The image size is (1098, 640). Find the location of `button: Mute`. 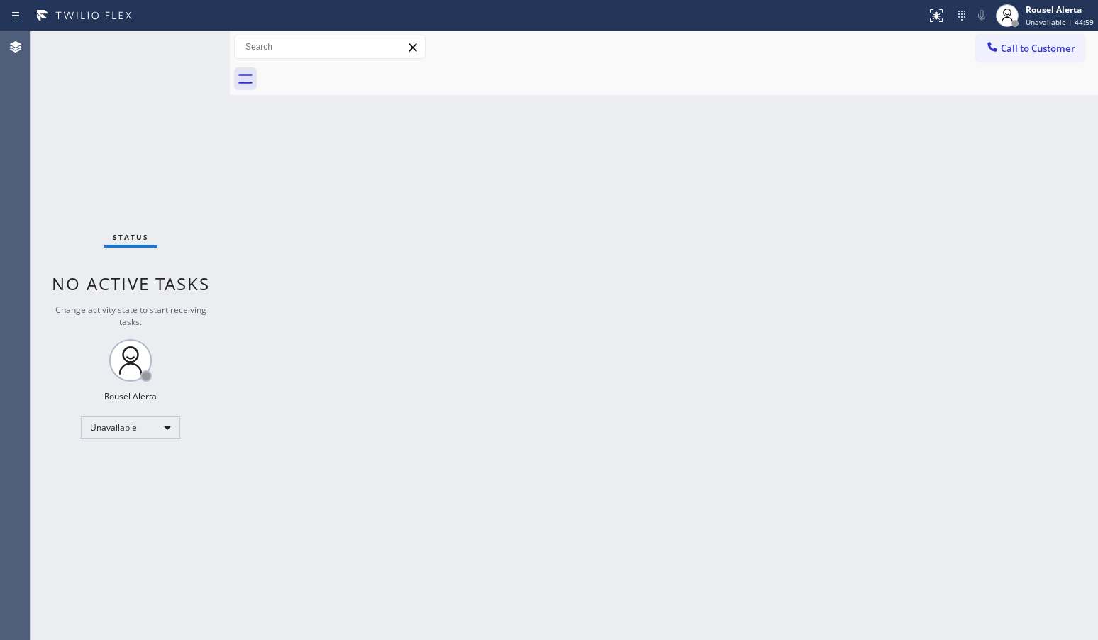

button: Mute is located at coordinates (982, 16).